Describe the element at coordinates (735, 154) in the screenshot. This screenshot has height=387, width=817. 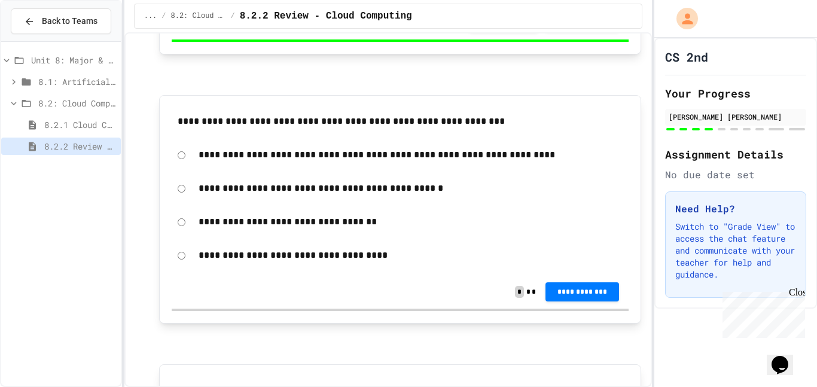
I see `h2: Assignment Details` at that location.